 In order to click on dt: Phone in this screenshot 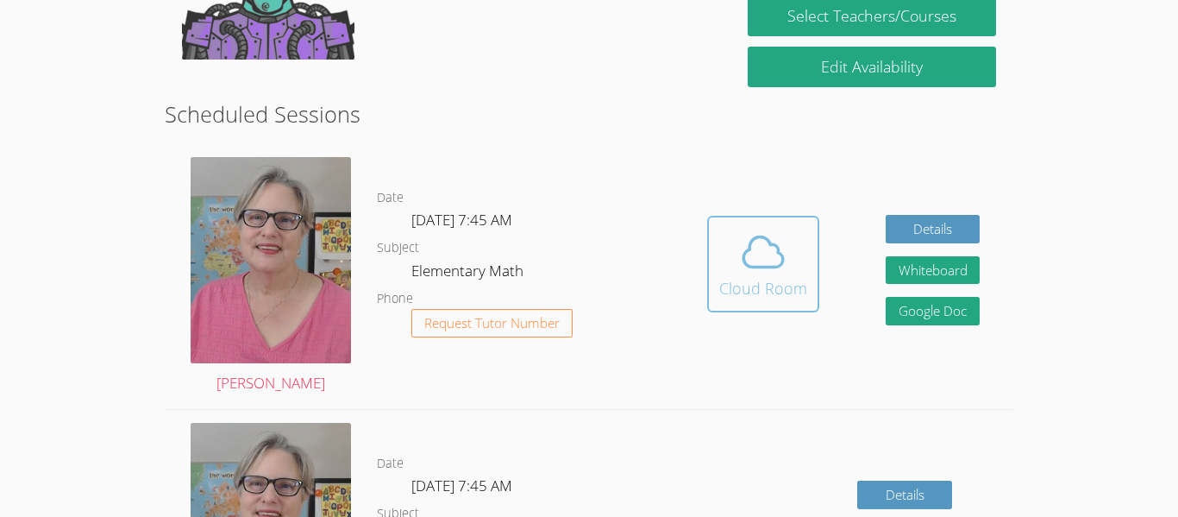, I will do `click(395, 299)`.